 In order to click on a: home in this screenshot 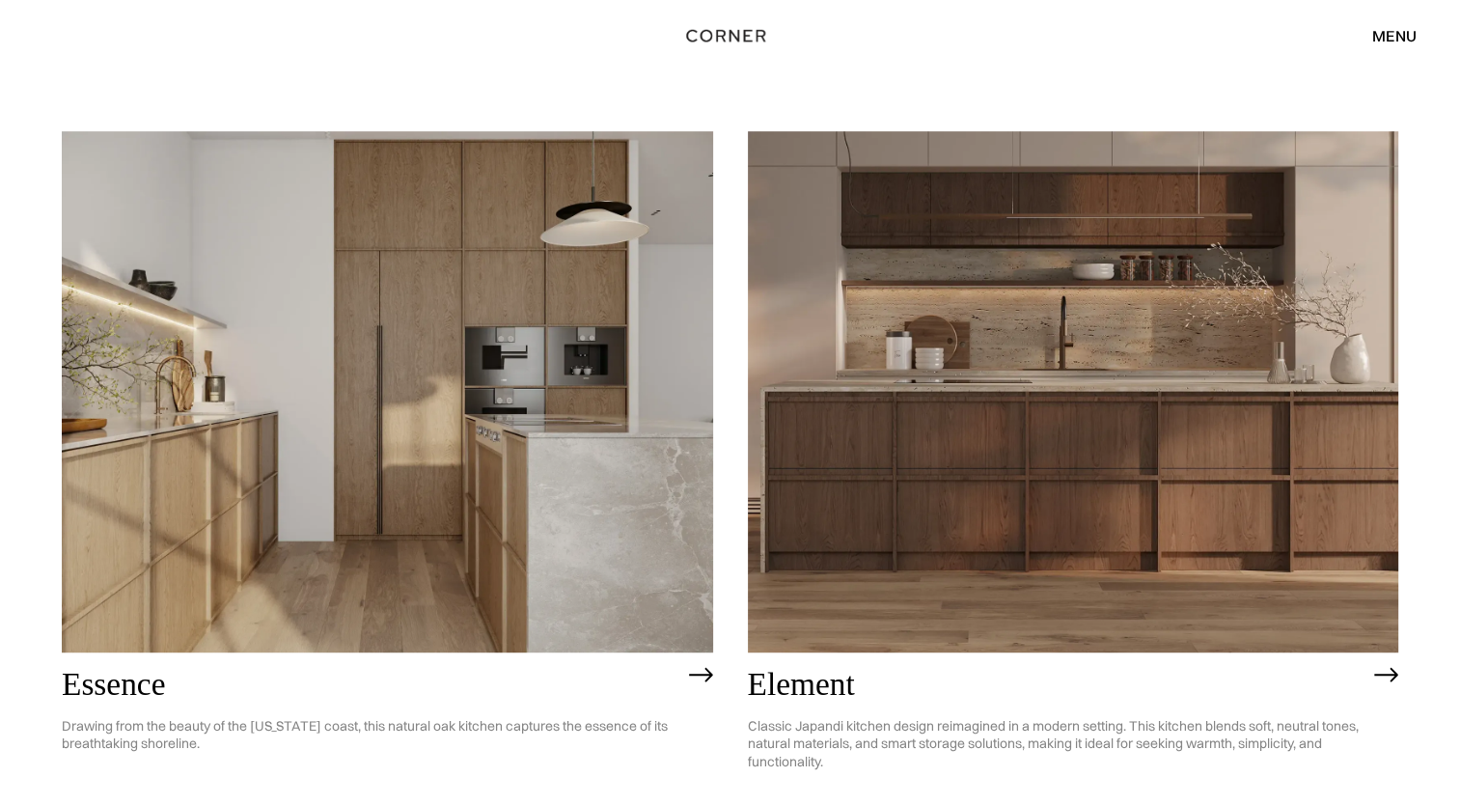, I will do `click(729, 36)`.